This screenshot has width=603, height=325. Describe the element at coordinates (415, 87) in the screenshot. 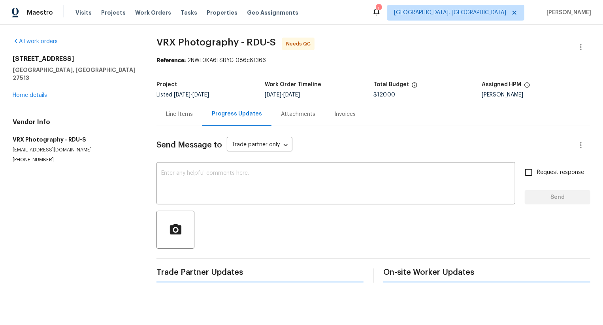

I see `span: The total cost of line items that have been proposed by Opendoor. This sum includes line items th...` at that location.